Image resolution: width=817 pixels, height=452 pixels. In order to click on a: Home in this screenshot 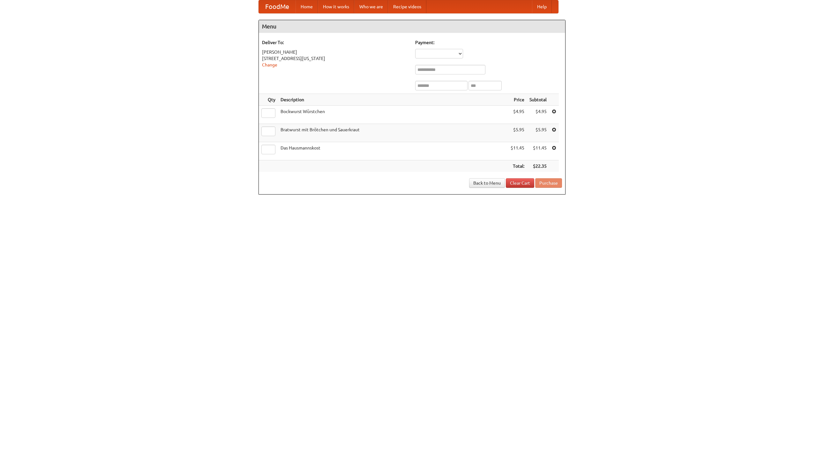, I will do `click(307, 7)`.